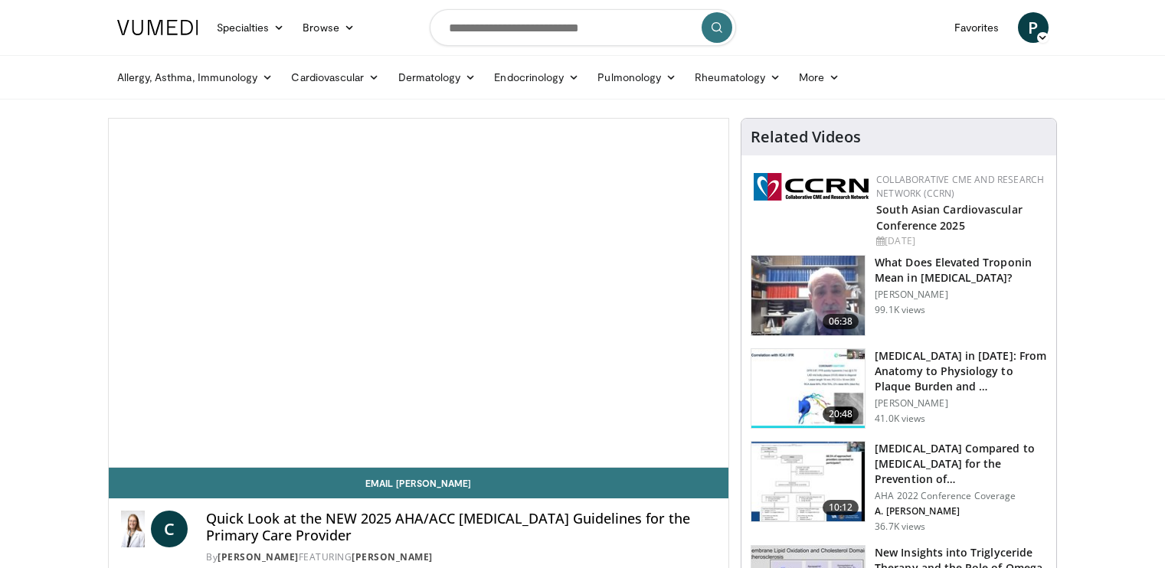 Image resolution: width=1165 pixels, height=568 pixels. Describe the element at coordinates (335, 77) in the screenshot. I see `a: Cardiovascular` at that location.